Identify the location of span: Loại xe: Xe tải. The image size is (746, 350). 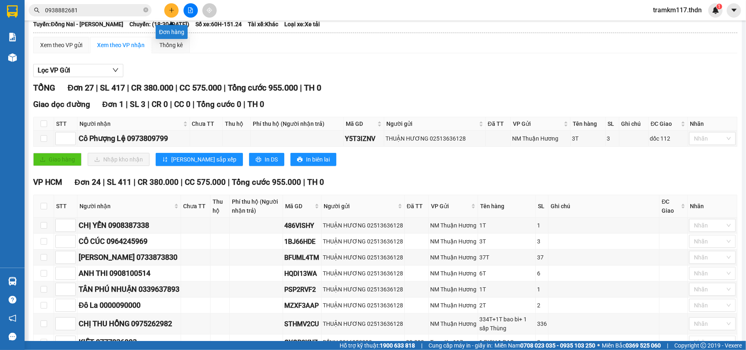
(302, 24).